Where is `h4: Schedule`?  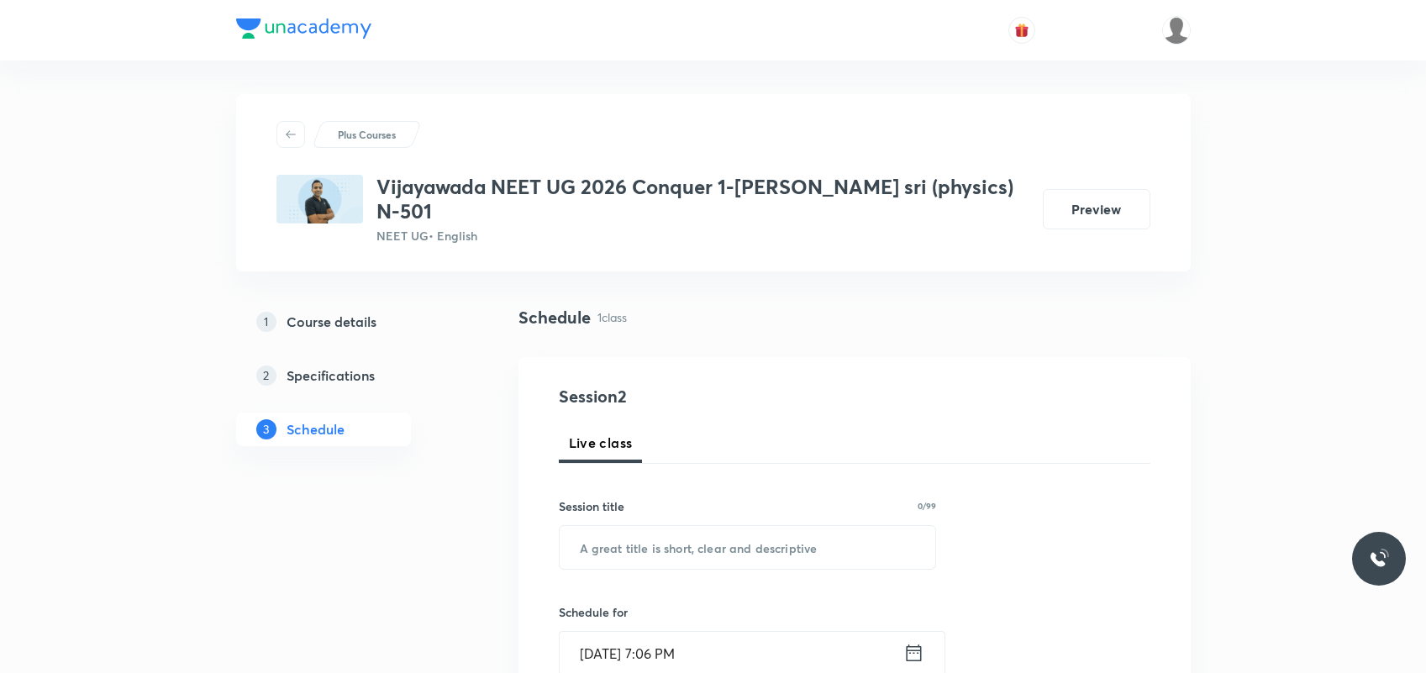 h4: Schedule is located at coordinates (554, 318).